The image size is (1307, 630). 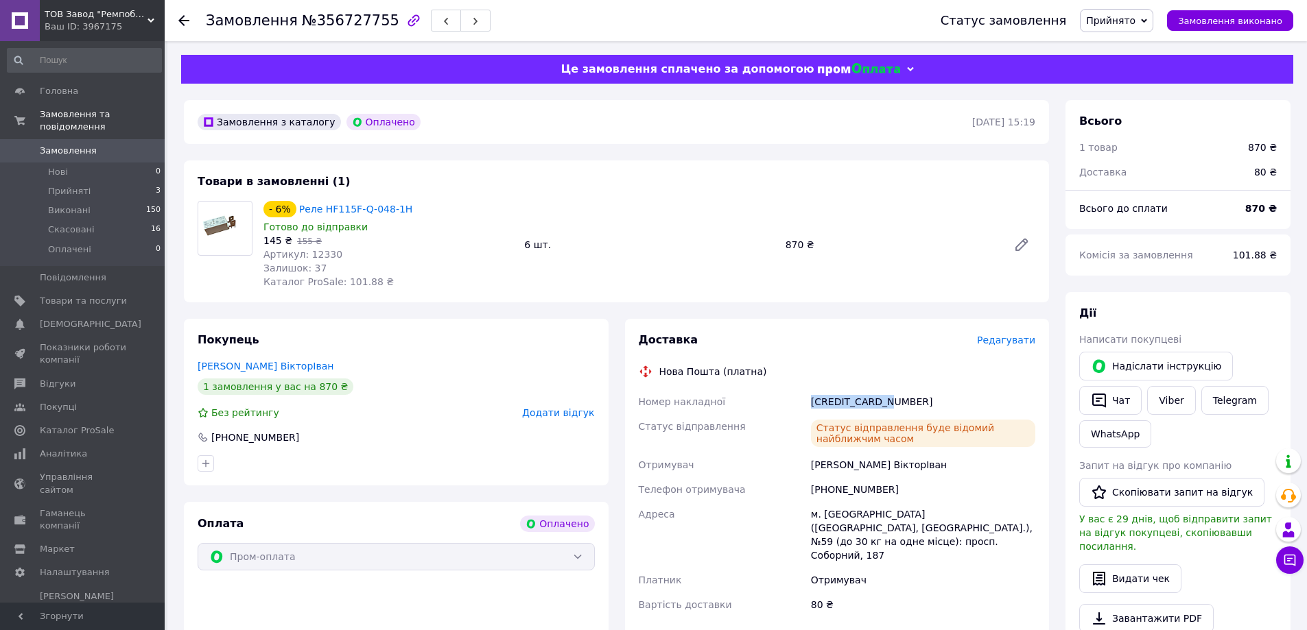 What do you see at coordinates (923, 580) in the screenshot?
I see `div: Отримувач` at bounding box center [923, 580].